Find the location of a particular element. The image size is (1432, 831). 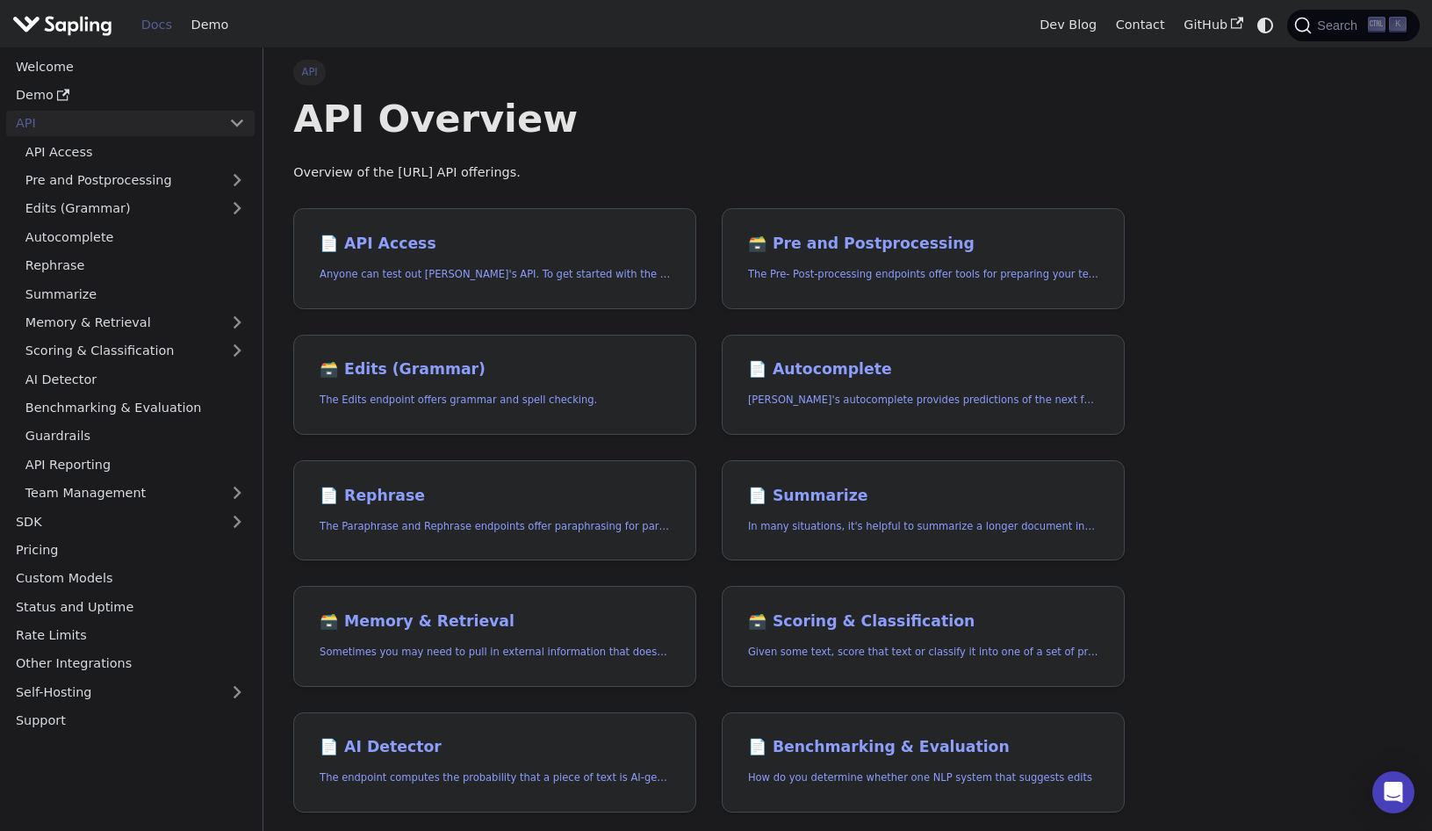

a: API is located at coordinates (112, 123).